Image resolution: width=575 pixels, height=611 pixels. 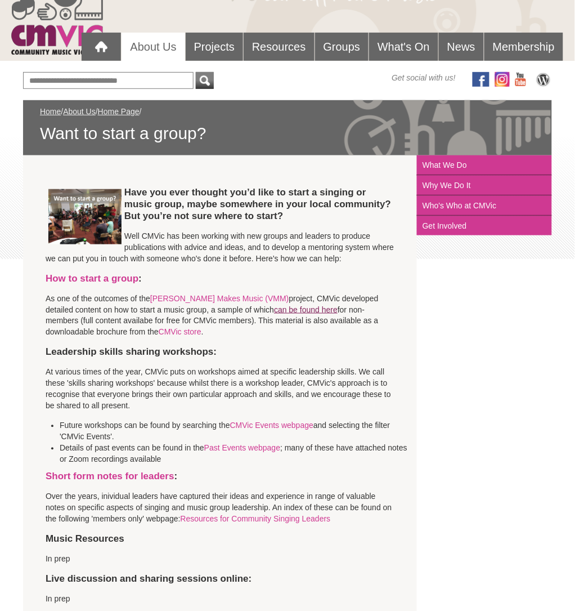 What do you see at coordinates (220, 538) in the screenshot?
I see `h4: Music Resources` at bounding box center [220, 538].